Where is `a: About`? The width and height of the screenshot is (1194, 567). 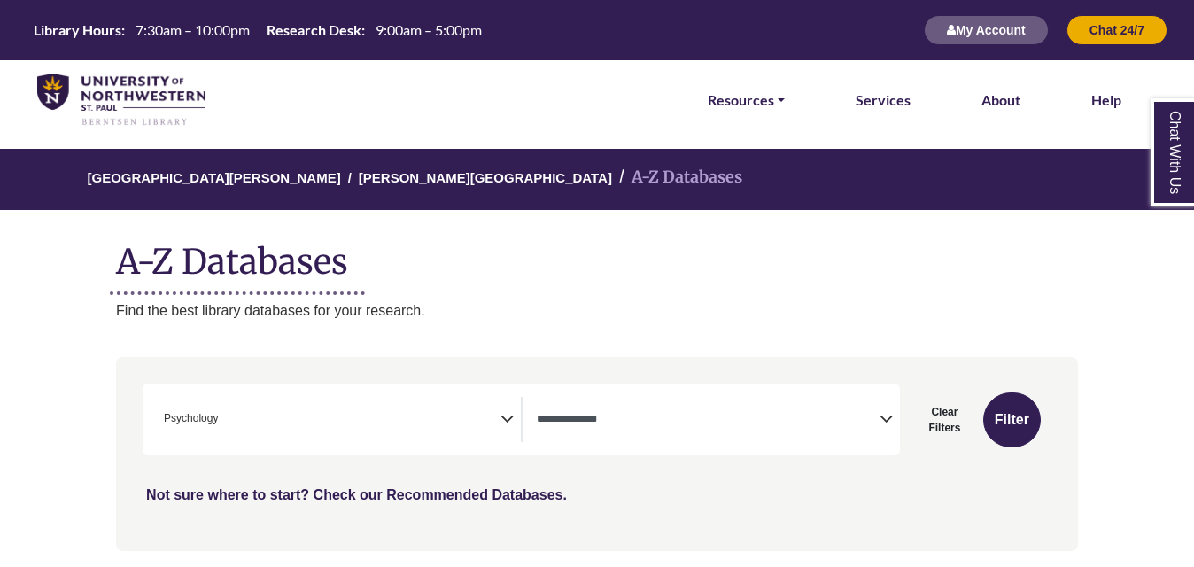
a: About is located at coordinates (1001, 100).